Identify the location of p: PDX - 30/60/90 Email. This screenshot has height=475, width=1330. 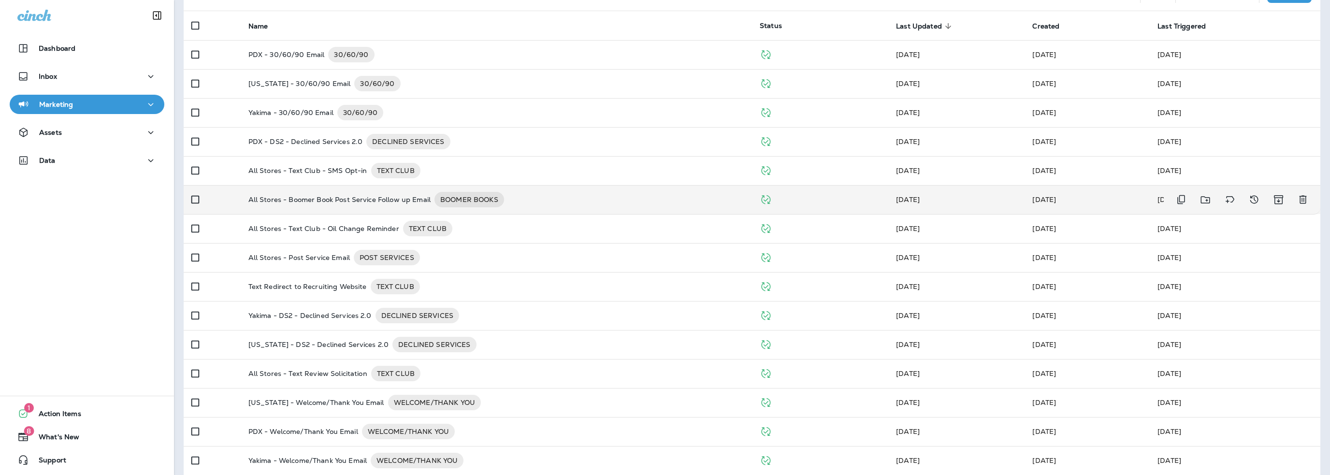
(287, 55).